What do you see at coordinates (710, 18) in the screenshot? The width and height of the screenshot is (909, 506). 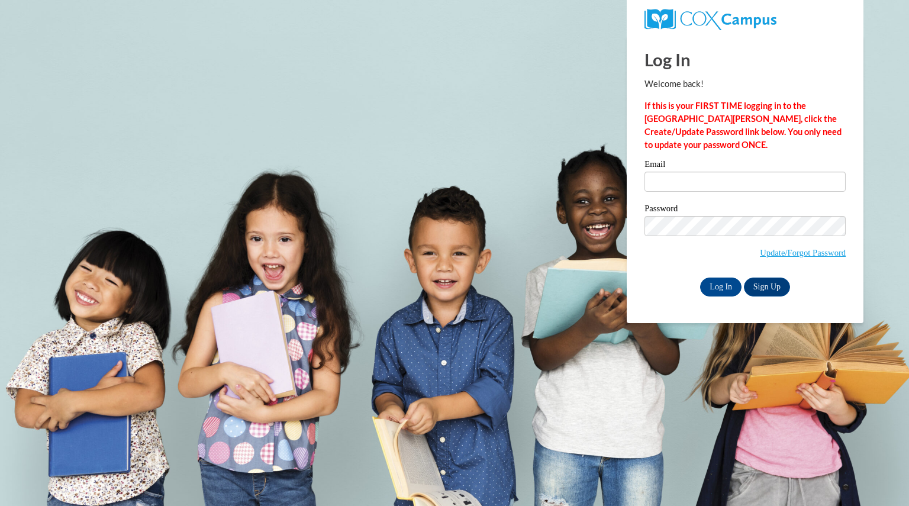 I see `a: COX Campus` at bounding box center [710, 18].